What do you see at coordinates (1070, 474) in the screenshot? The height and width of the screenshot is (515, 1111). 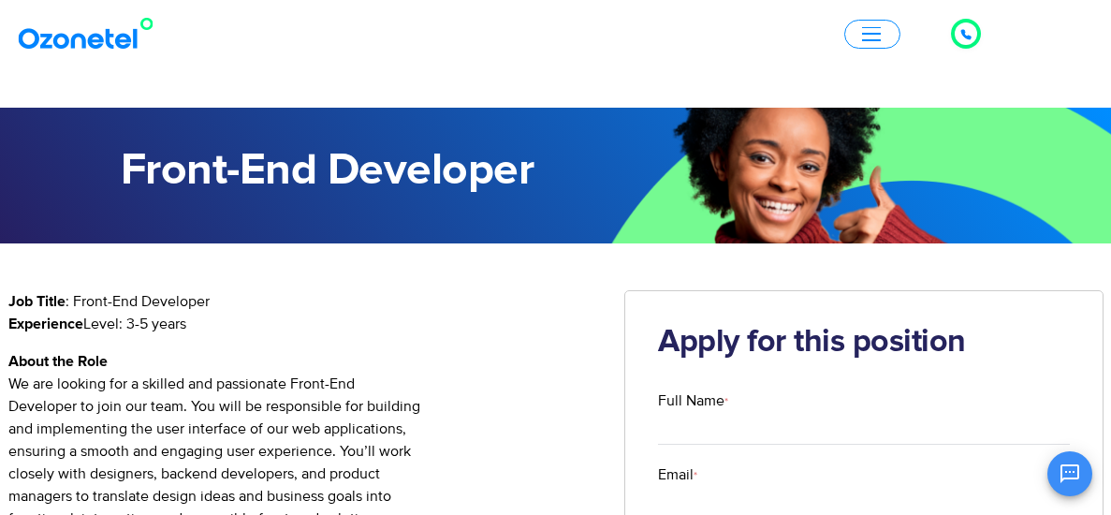 I see `button: Open chat` at bounding box center [1070, 474].